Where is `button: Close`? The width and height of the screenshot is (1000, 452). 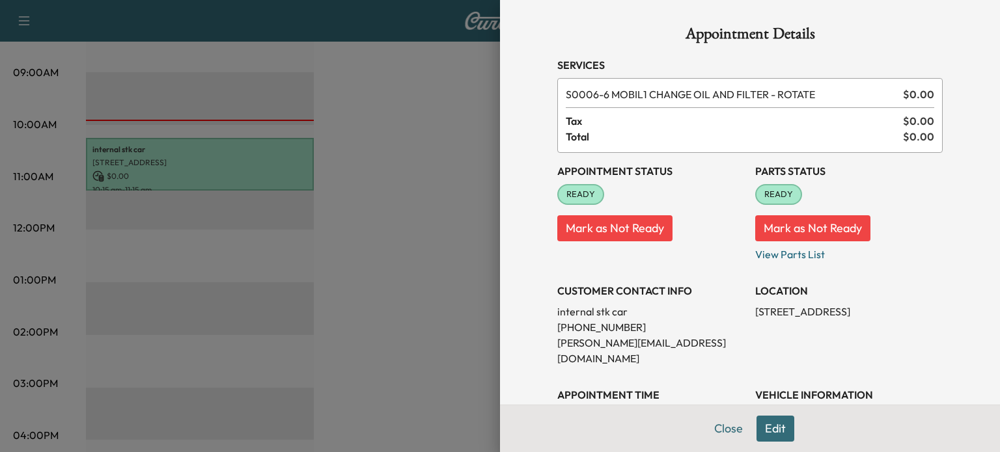
button: Close is located at coordinates (728, 429).